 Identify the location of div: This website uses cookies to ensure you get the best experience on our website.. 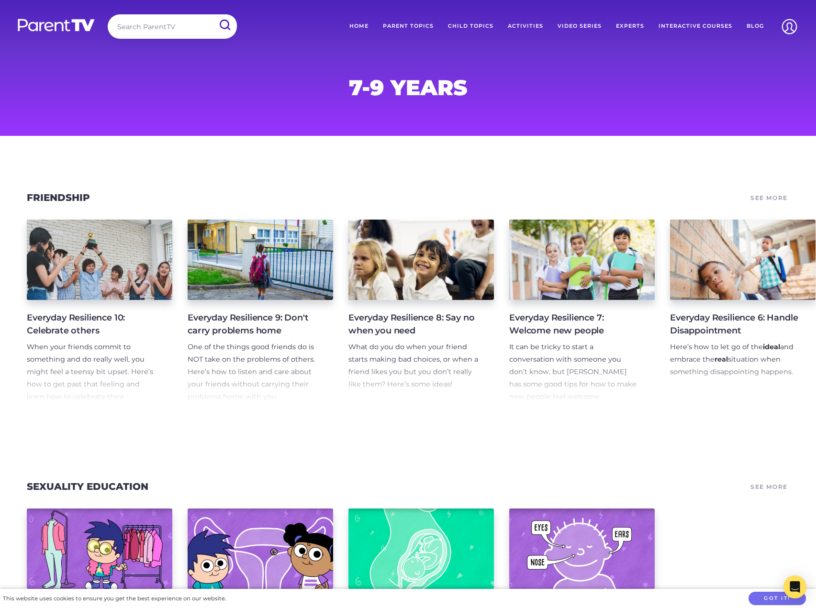
(114, 598).